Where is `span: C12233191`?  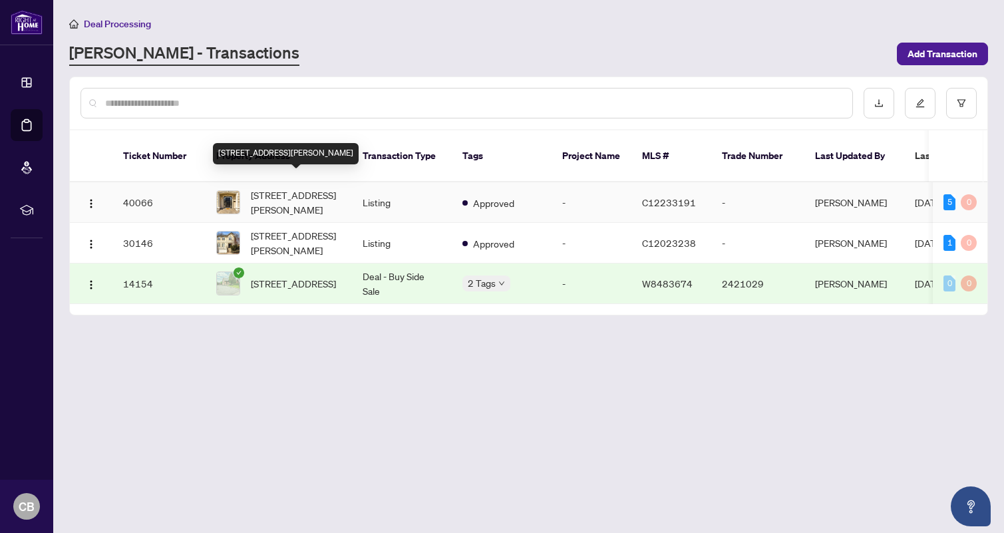 span: C12233191 is located at coordinates (669, 202).